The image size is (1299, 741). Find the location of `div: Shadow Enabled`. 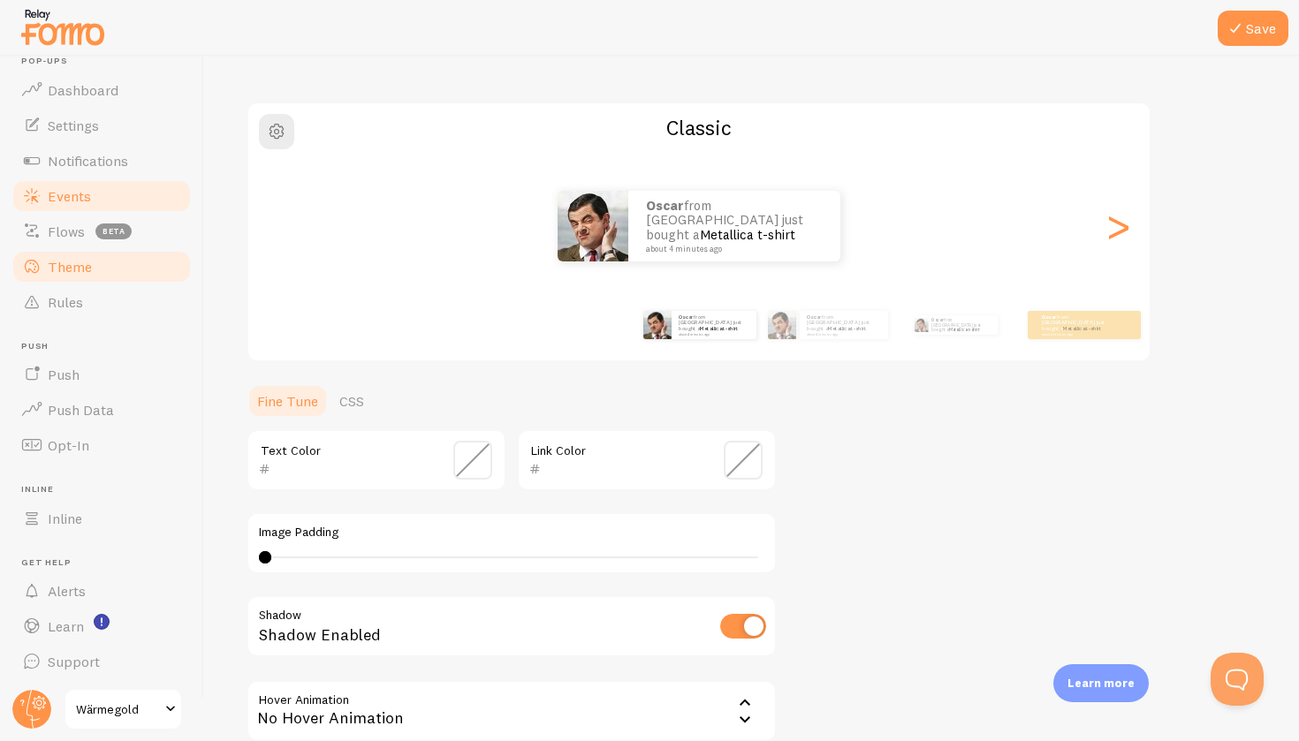

div: Shadow Enabled is located at coordinates (511, 627).